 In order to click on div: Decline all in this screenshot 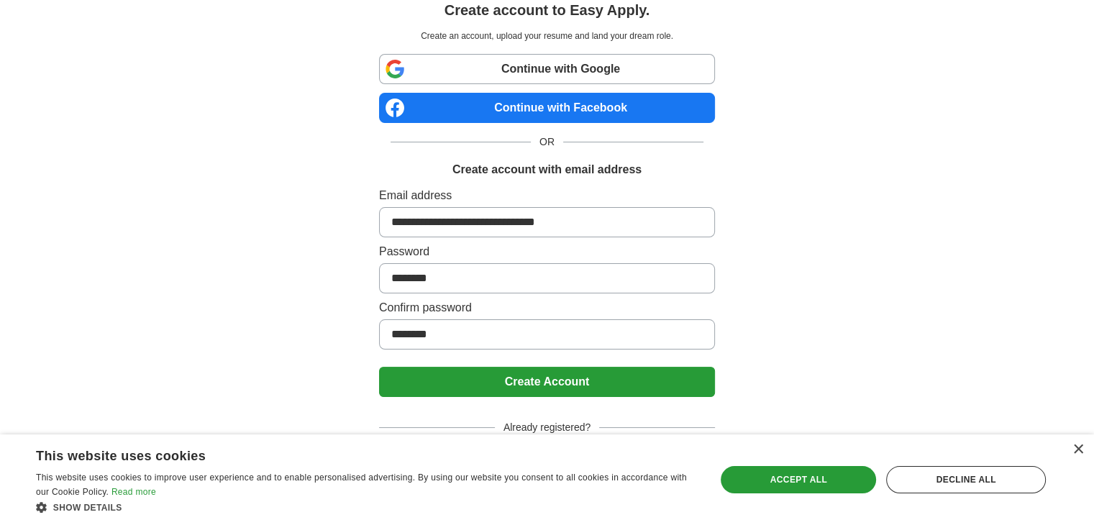, I will do `click(966, 480)`.